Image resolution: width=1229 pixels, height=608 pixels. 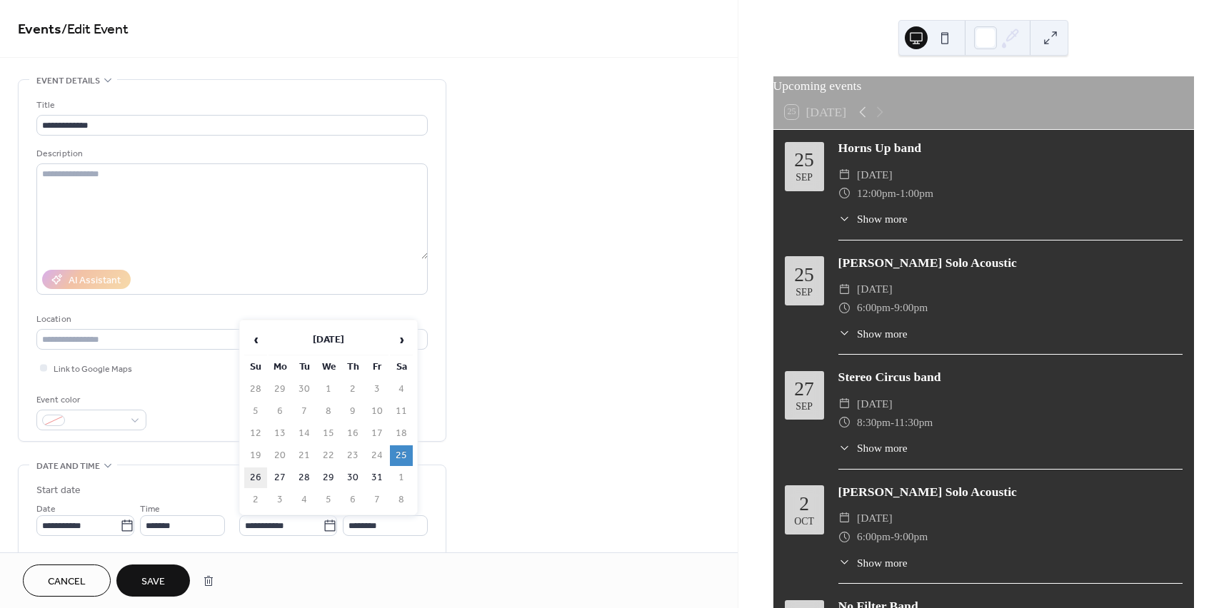 I want to click on td: 17, so click(x=377, y=433).